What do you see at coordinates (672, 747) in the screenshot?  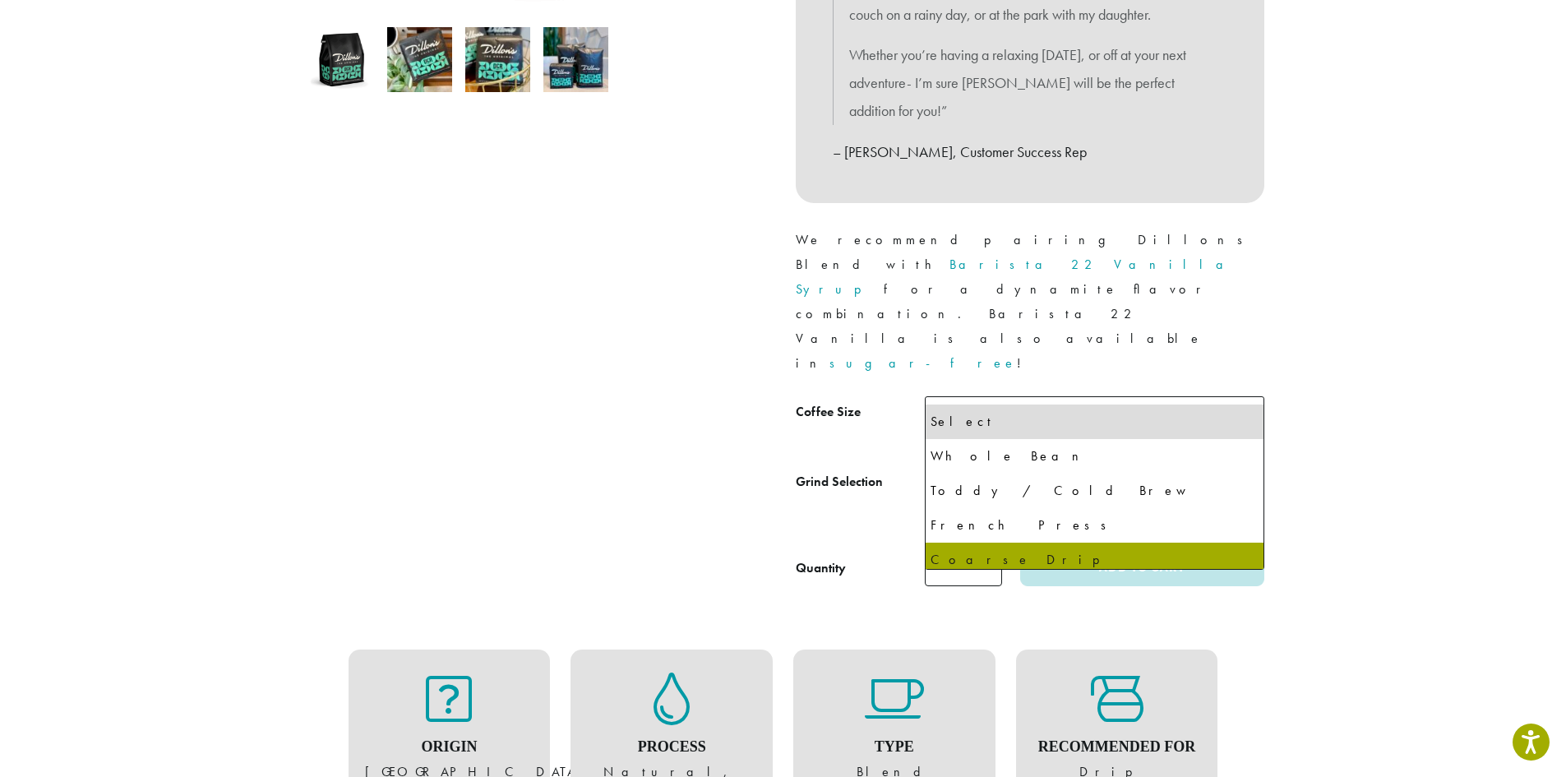 I see `h4: Process` at bounding box center [672, 747].